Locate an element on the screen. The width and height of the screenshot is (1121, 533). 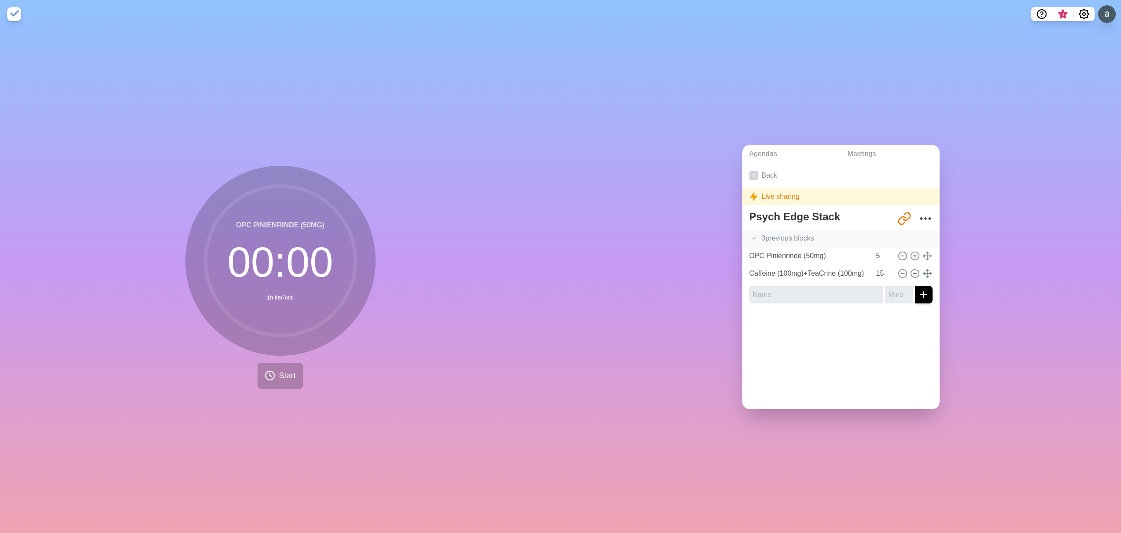
img: timeblocks logo is located at coordinates (14, 14).